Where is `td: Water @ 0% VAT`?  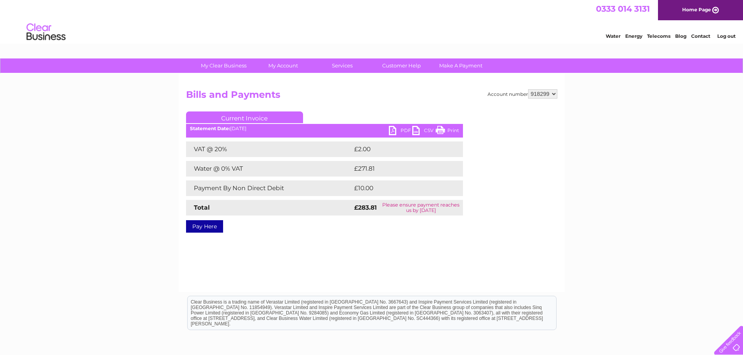
td: Water @ 0% VAT is located at coordinates (269, 169).